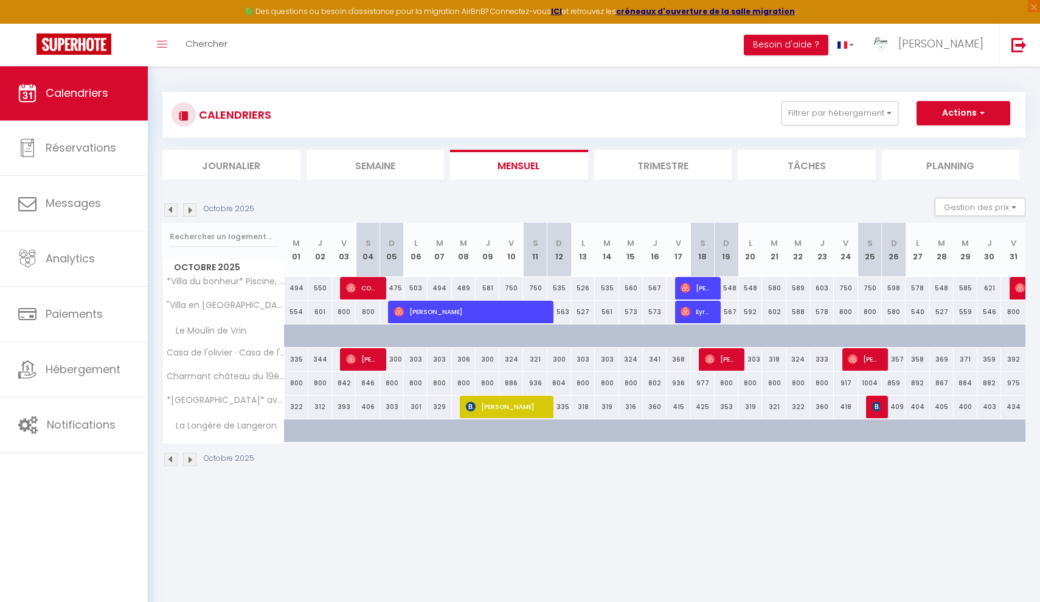 Image resolution: width=1040 pixels, height=602 pixels. I want to click on div: 333, so click(822, 359).